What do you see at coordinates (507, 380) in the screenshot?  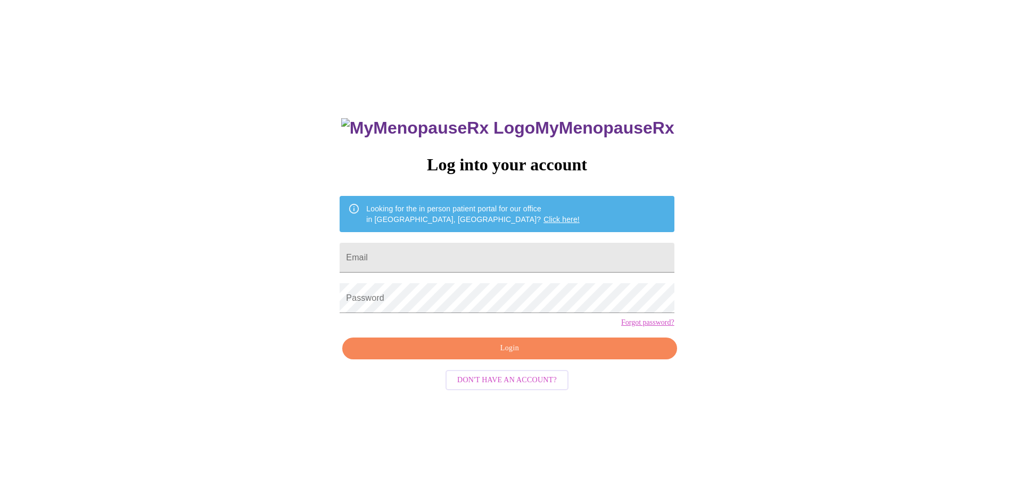 I see `button: Don't have an account?` at bounding box center [507, 380].